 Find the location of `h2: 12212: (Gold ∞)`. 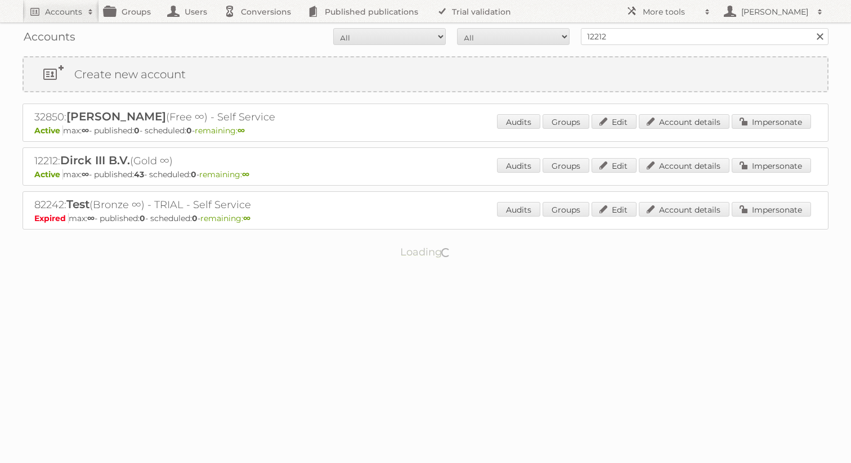

h2: 12212: (Gold ∞) is located at coordinates (231, 161).